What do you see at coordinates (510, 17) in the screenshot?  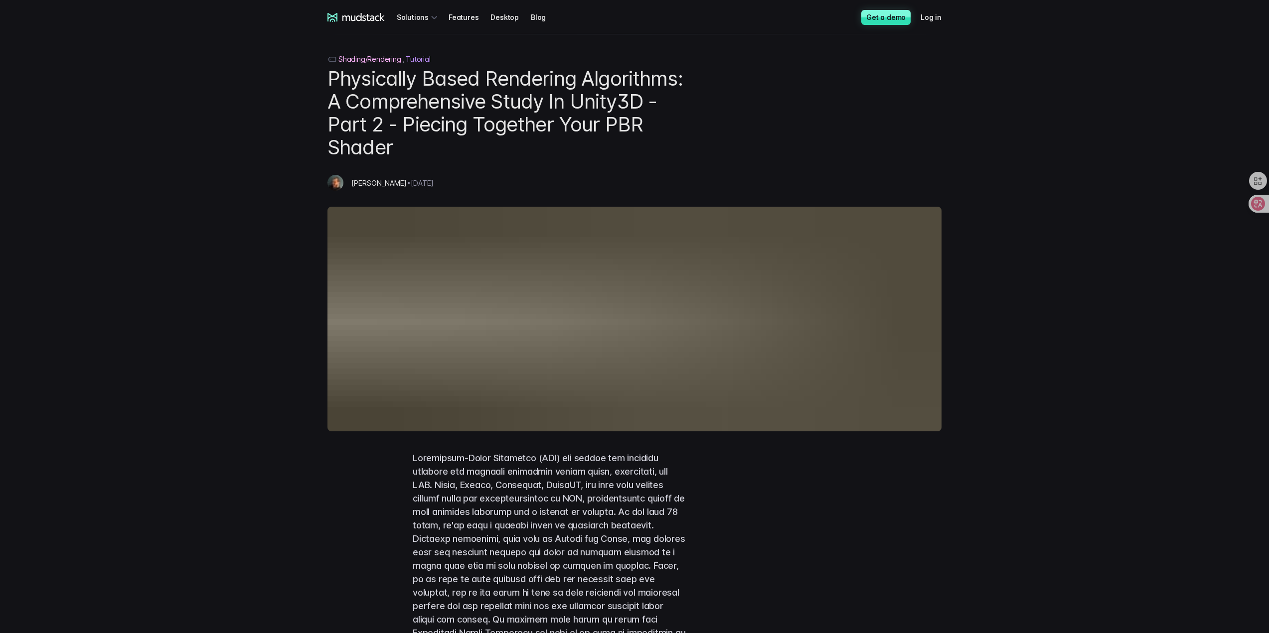 I see `a: Desktop` at bounding box center [510, 17].